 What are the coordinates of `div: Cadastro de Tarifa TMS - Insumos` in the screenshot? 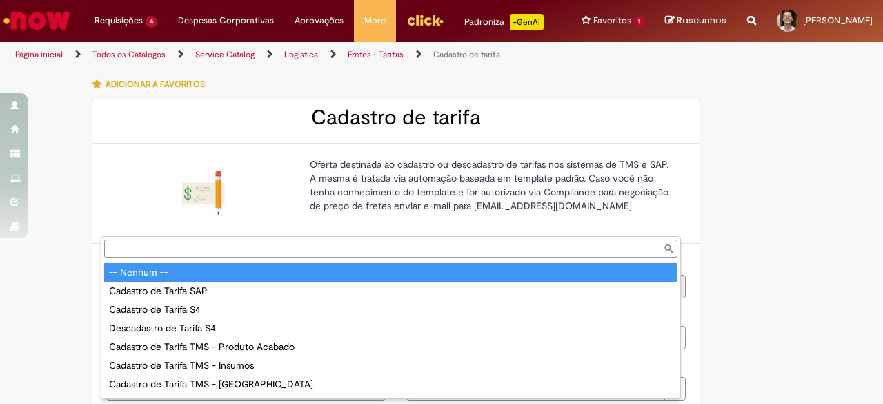 It's located at (390, 365).